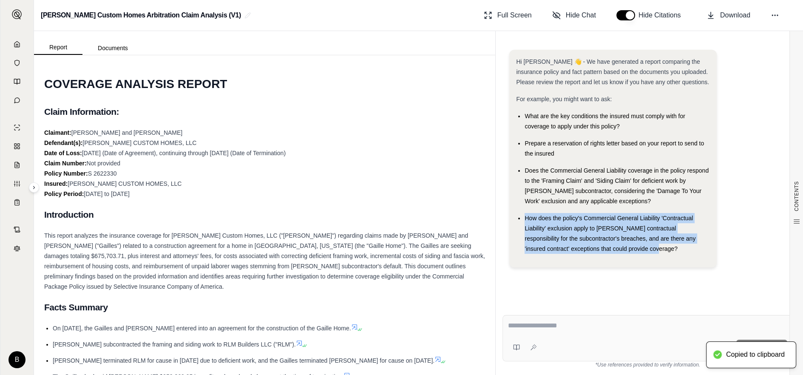  I want to click on span: CONTENTS, so click(796, 196).